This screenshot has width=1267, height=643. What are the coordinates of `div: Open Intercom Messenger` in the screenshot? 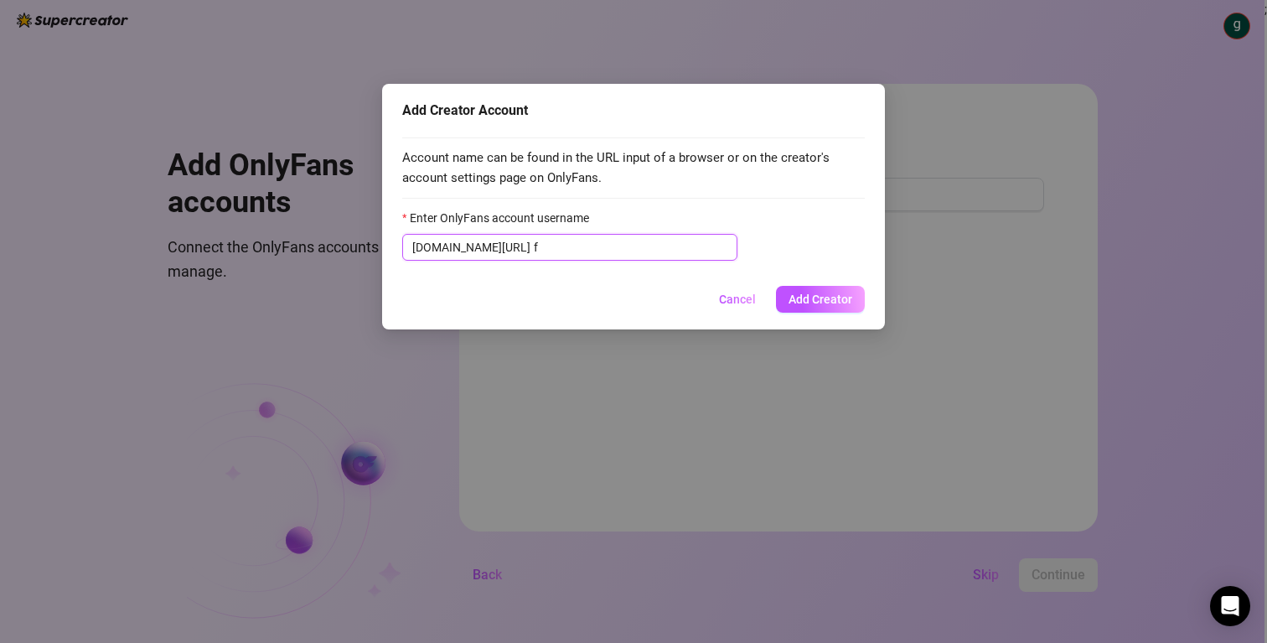 It's located at (1230, 606).